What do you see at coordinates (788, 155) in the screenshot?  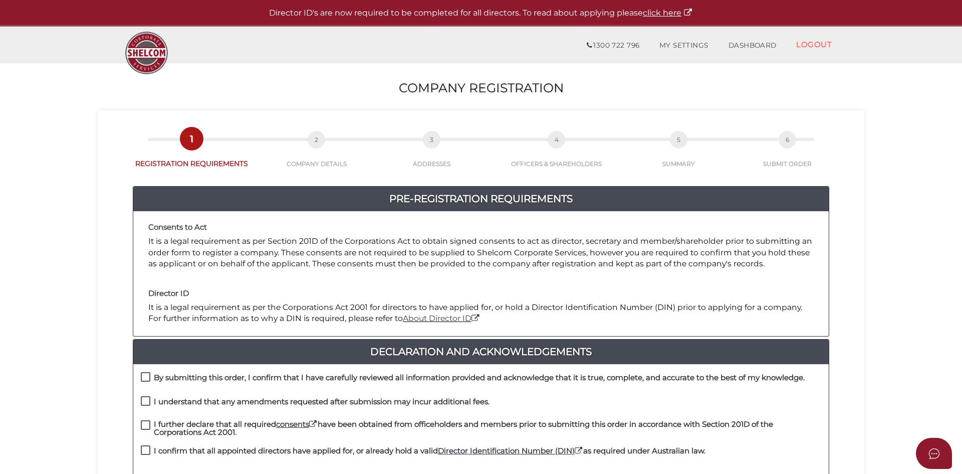 I see `a: 6SUBMIT ORDER` at bounding box center [788, 155].